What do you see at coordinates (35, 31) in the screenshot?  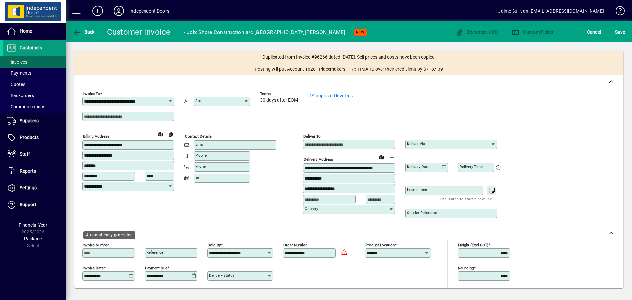 I see `a: Home` at bounding box center [35, 31].